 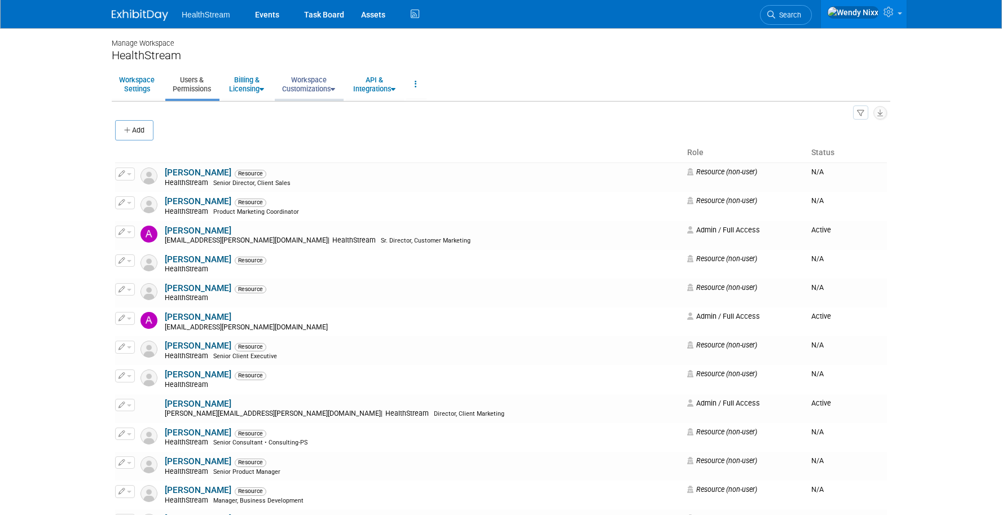 What do you see at coordinates (260, 442) in the screenshot?
I see `span: Senior Consultant • Consulting-PS` at bounding box center [260, 442].